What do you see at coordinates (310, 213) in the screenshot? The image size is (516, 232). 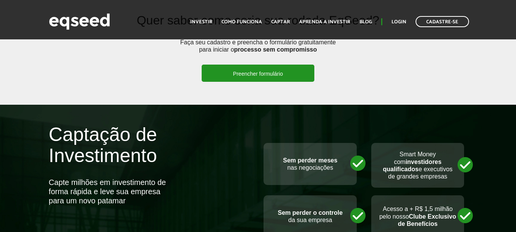 I see `strong: Sem perder o controle` at bounding box center [310, 213].